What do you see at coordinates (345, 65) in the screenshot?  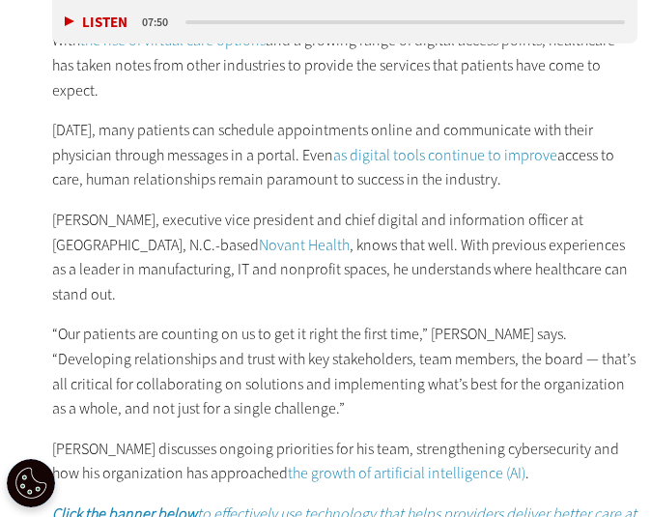 I see `p: With and a growing range of digital access points, healthcare has taken notes from other industri...` at bounding box center [345, 65].